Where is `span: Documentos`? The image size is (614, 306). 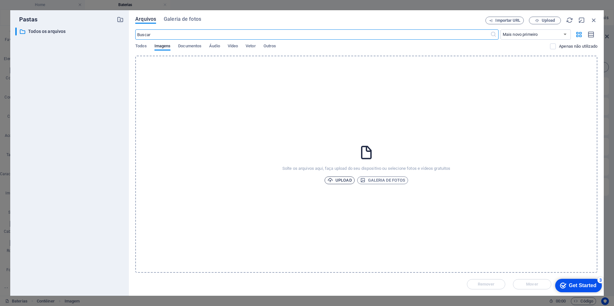
span: Documentos is located at coordinates (190, 47).